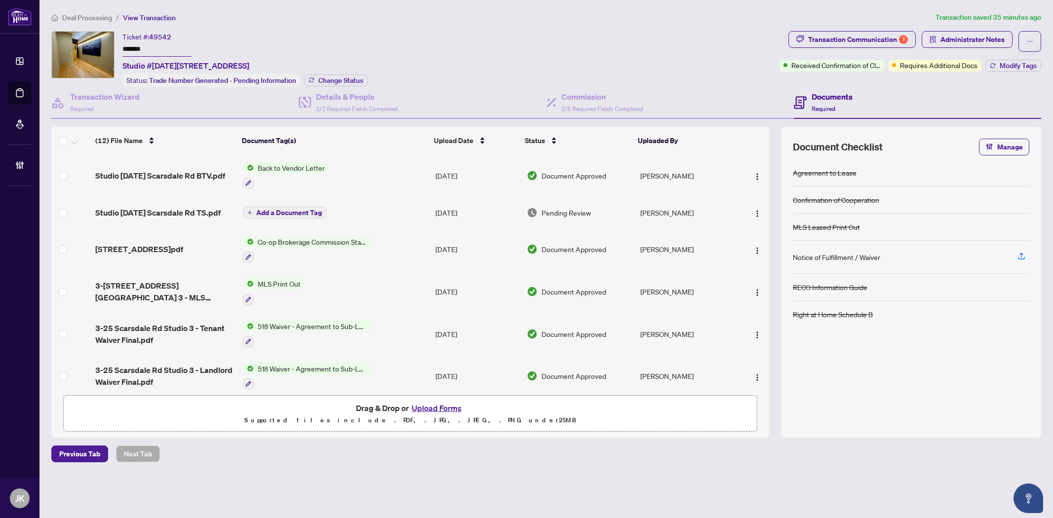 The width and height of the screenshot is (1053, 518). Describe the element at coordinates (410, 414) in the screenshot. I see `span: Drag & Drop orUpload FormsSupported files include .PDF, .JPG, .JPEG, .PNG under25MB` at that location.